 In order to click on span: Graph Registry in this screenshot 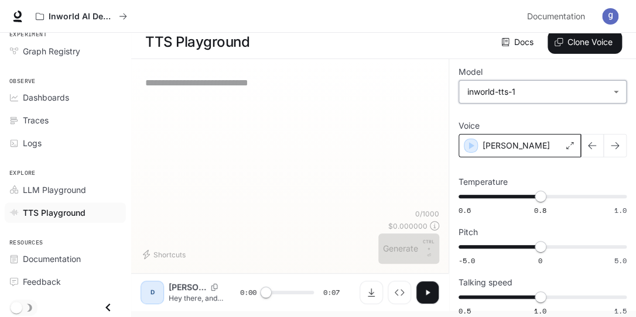, I will do `click(51, 51)`.